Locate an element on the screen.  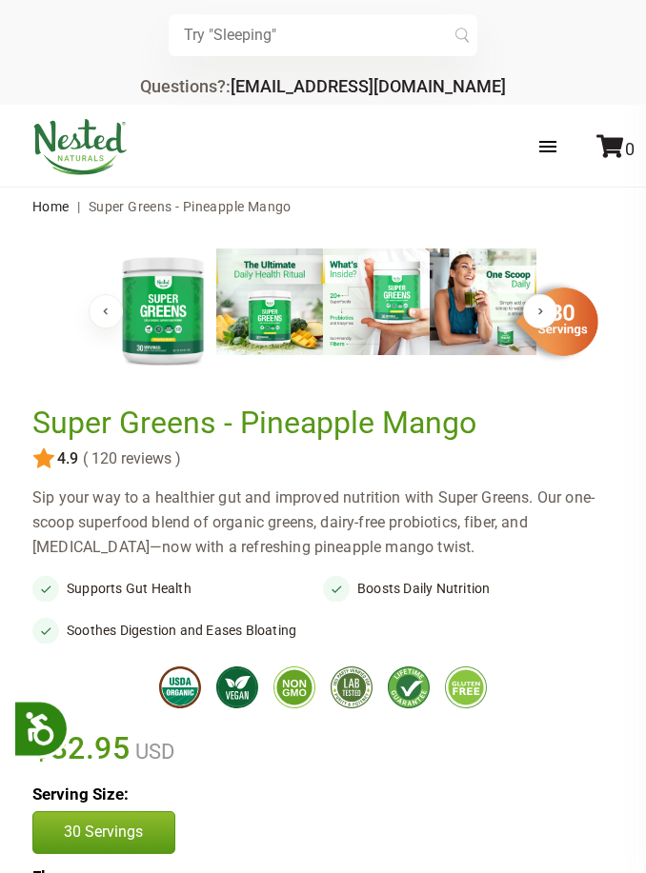
img: lifetimeguarantee is located at coordinates (409, 688).